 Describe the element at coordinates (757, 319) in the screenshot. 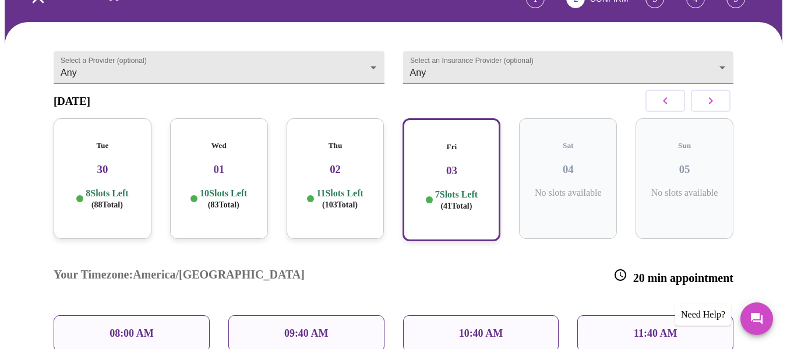

I see `button: Messages` at that location.